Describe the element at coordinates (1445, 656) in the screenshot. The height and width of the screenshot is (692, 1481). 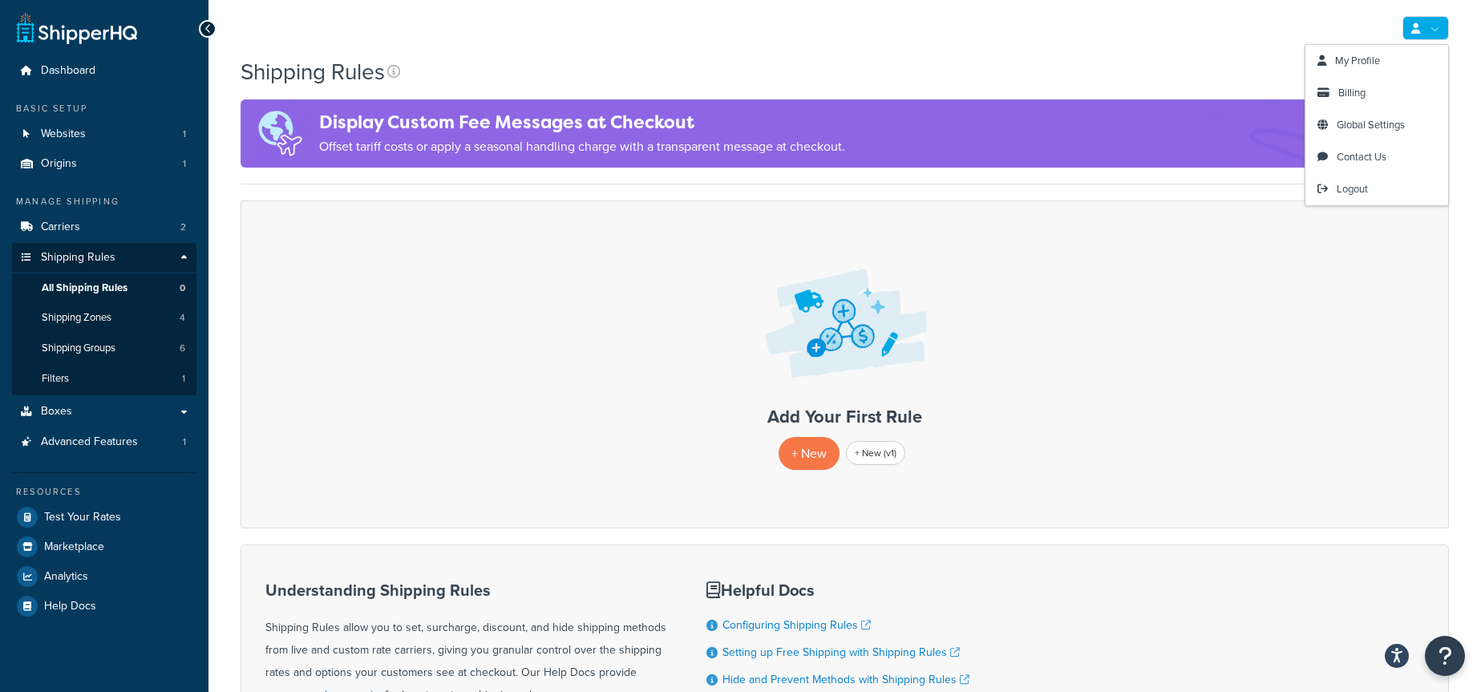
I see `button: Open Resource Center` at that location.